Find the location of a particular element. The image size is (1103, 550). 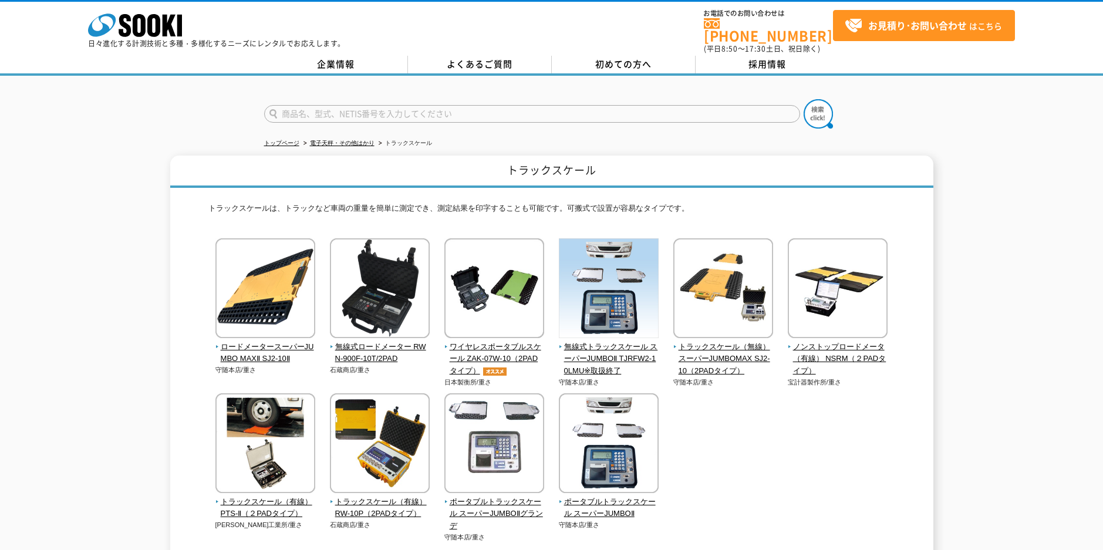

a: 採用情報 is located at coordinates (767, 65).